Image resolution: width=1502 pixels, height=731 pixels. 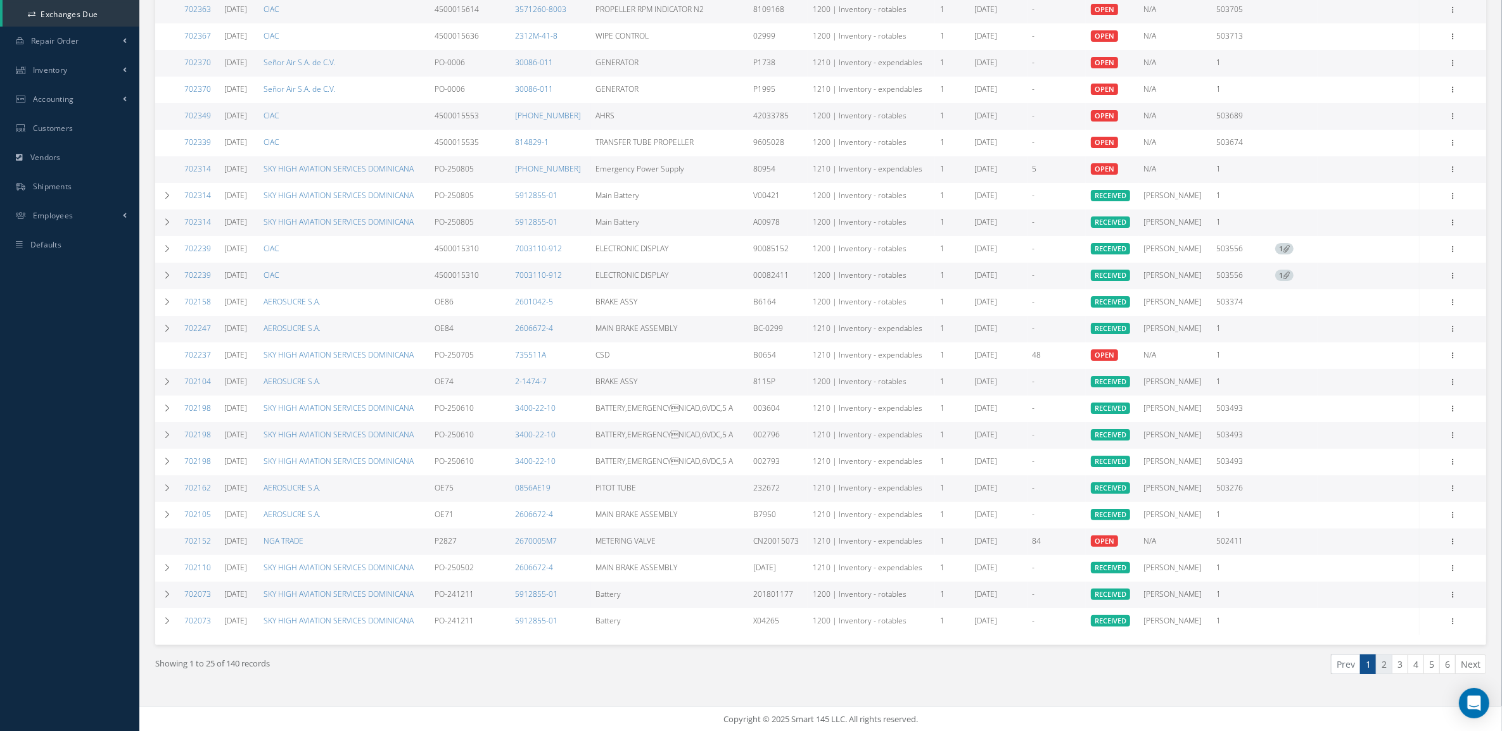 What do you see at coordinates (469, 383) in the screenshot?
I see `td: OE74` at bounding box center [469, 383].